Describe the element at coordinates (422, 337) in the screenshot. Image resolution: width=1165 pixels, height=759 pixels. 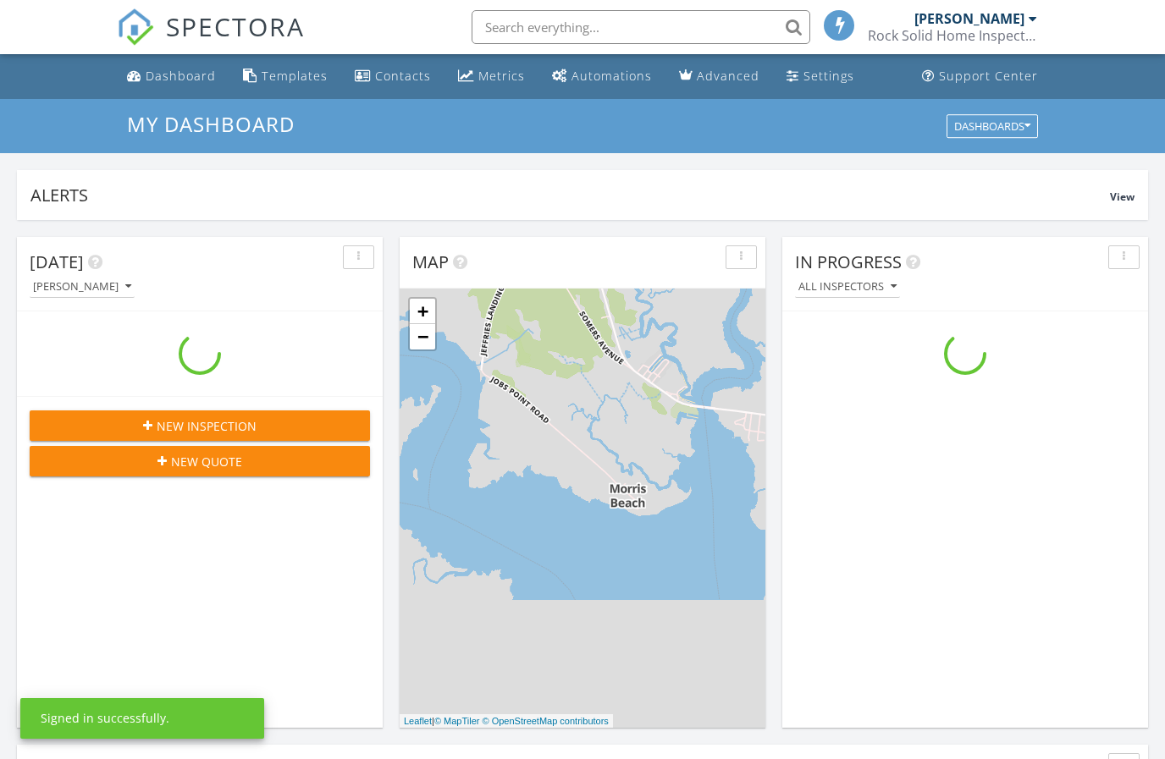
I see `a: Zoom out` at that location.